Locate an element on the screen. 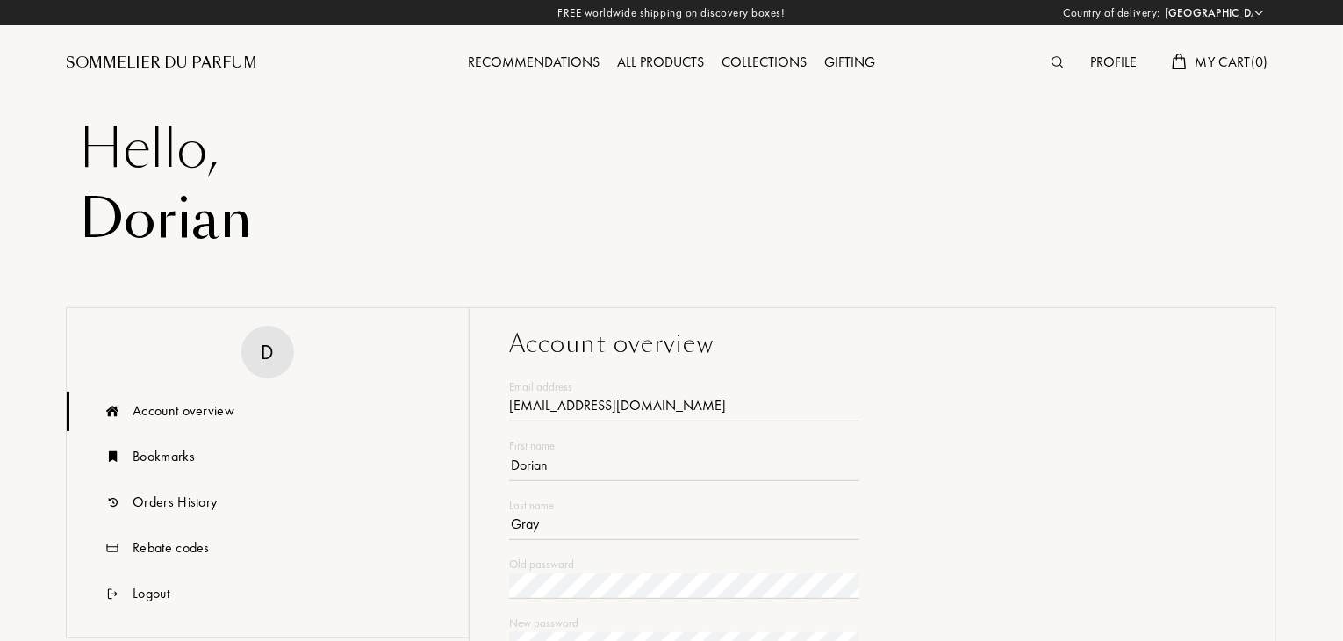  a: Profile is located at coordinates (1113, 61).